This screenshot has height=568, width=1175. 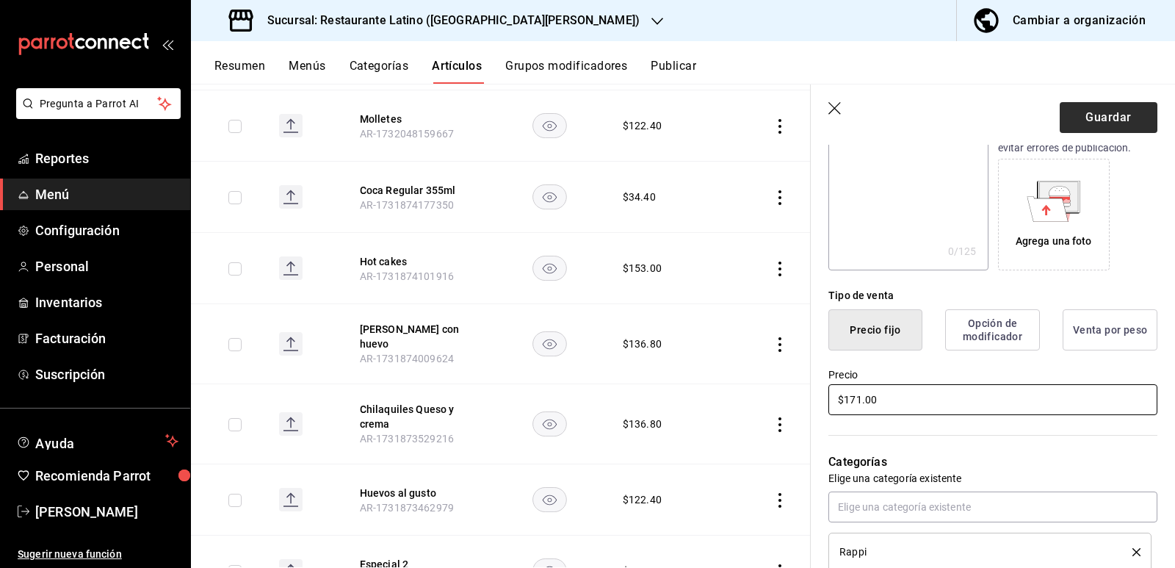 I want to click on span: Menú, so click(x=106, y=194).